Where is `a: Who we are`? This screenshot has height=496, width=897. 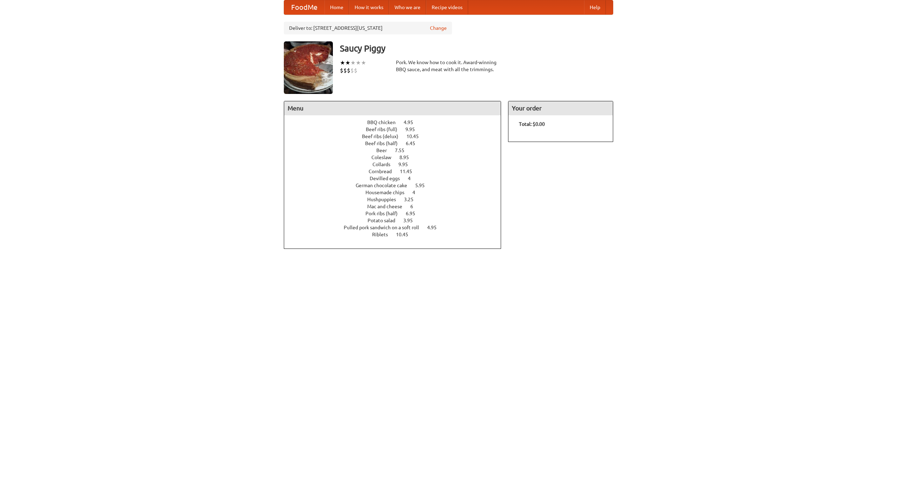 a: Who we are is located at coordinates (408, 7).